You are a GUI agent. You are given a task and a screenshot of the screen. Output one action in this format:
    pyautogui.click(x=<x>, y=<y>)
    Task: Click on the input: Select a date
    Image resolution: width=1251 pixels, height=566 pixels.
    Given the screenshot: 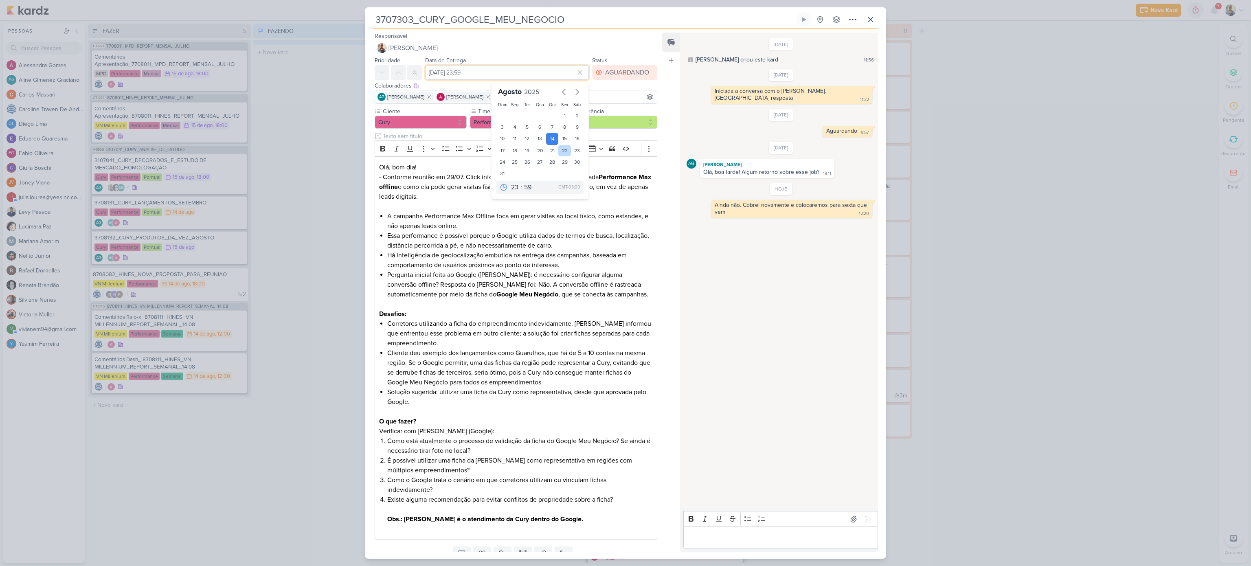 What is the action you would take?
    pyautogui.click(x=507, y=73)
    